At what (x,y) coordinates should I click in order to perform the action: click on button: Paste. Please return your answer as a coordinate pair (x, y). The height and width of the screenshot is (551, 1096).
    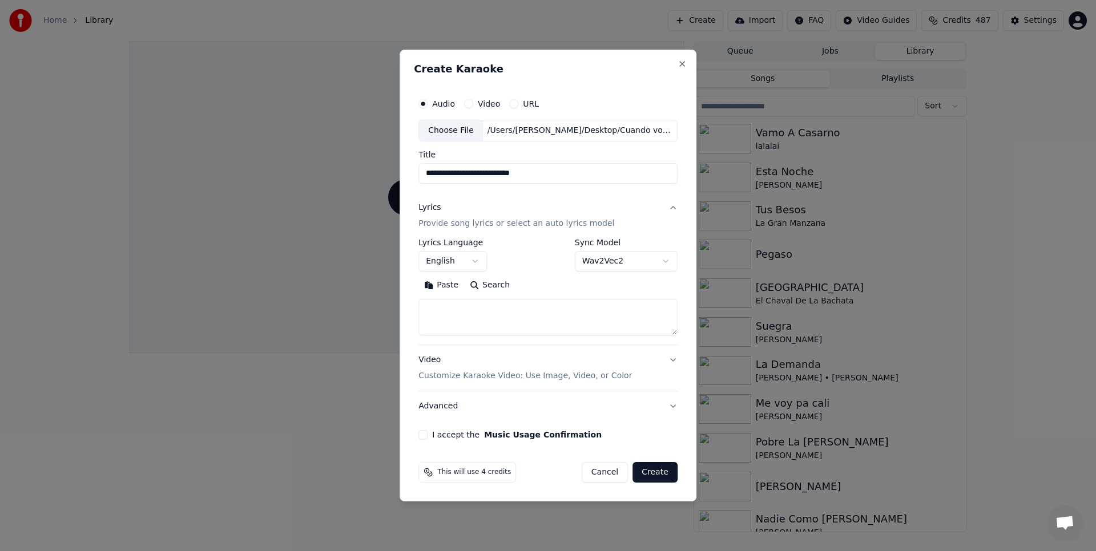
    Looking at the image, I should click on (441, 285).